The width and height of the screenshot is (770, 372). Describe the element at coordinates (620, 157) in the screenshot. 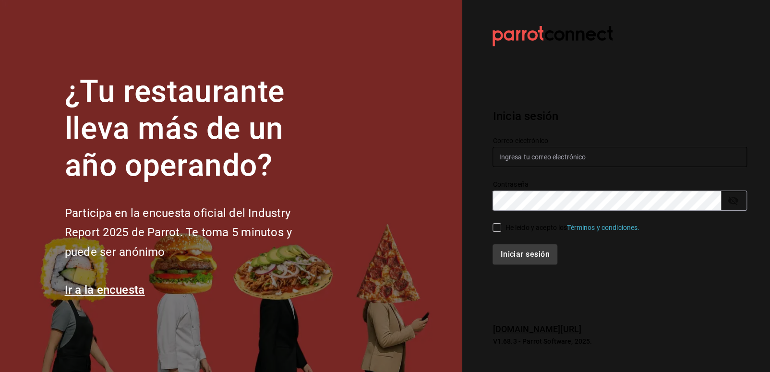

I see `input: Ingresa tu correo electrónico` at that location.